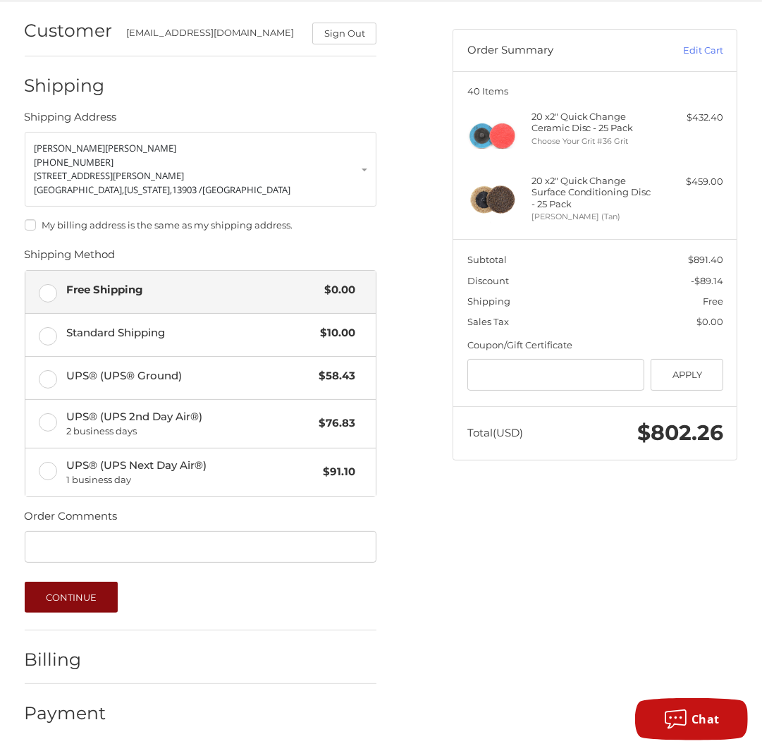  What do you see at coordinates (691, 182) in the screenshot?
I see `div: $459.00` at bounding box center [691, 182].